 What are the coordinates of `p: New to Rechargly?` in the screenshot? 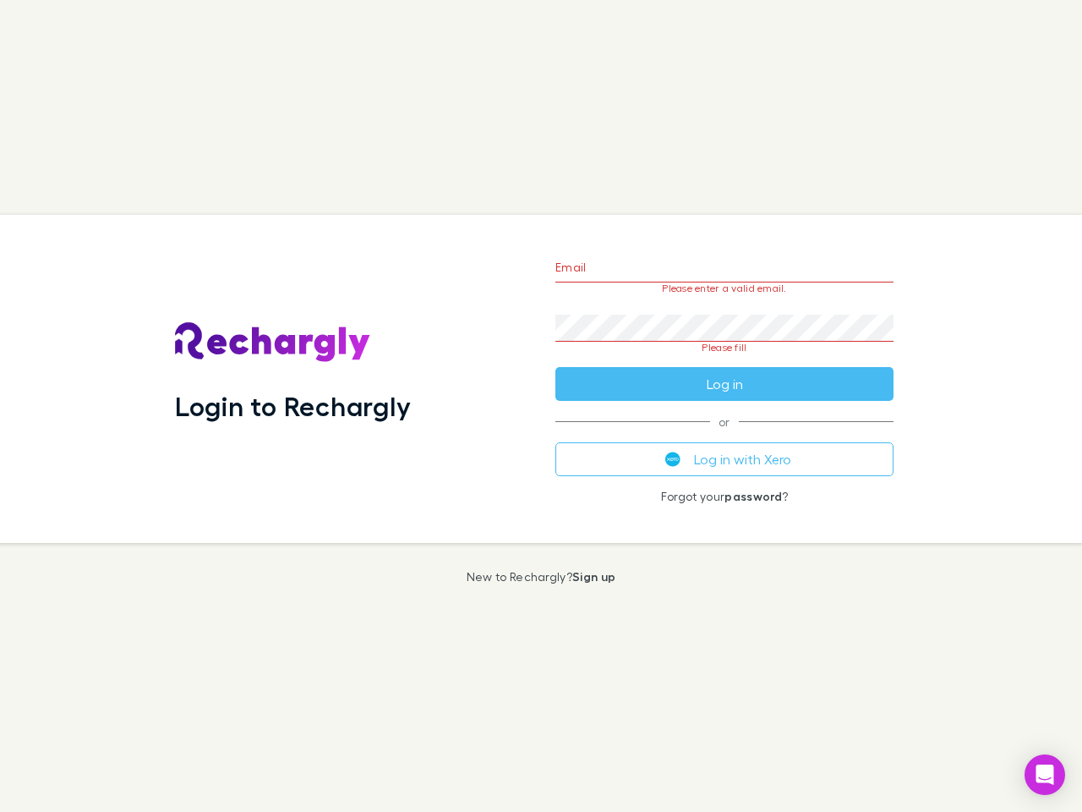 It's located at (541, 577).